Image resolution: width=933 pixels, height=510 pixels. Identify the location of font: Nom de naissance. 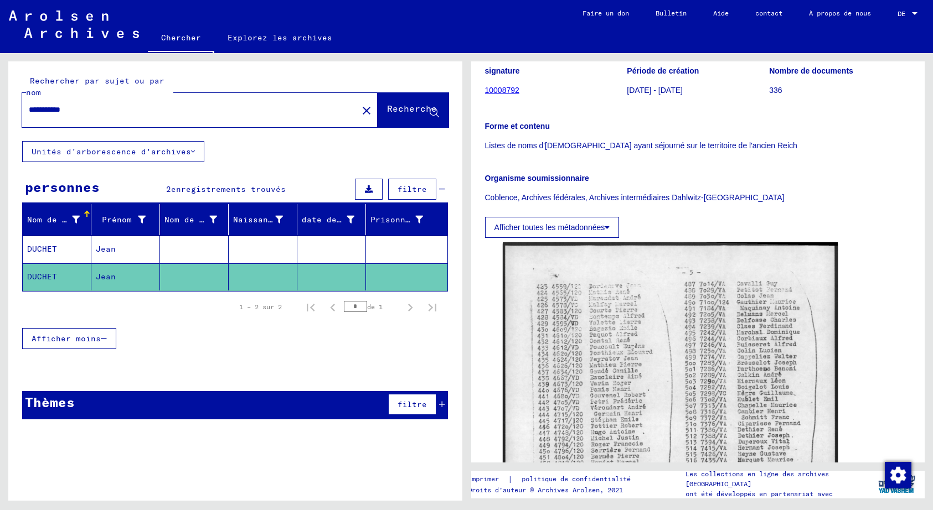
(204, 220).